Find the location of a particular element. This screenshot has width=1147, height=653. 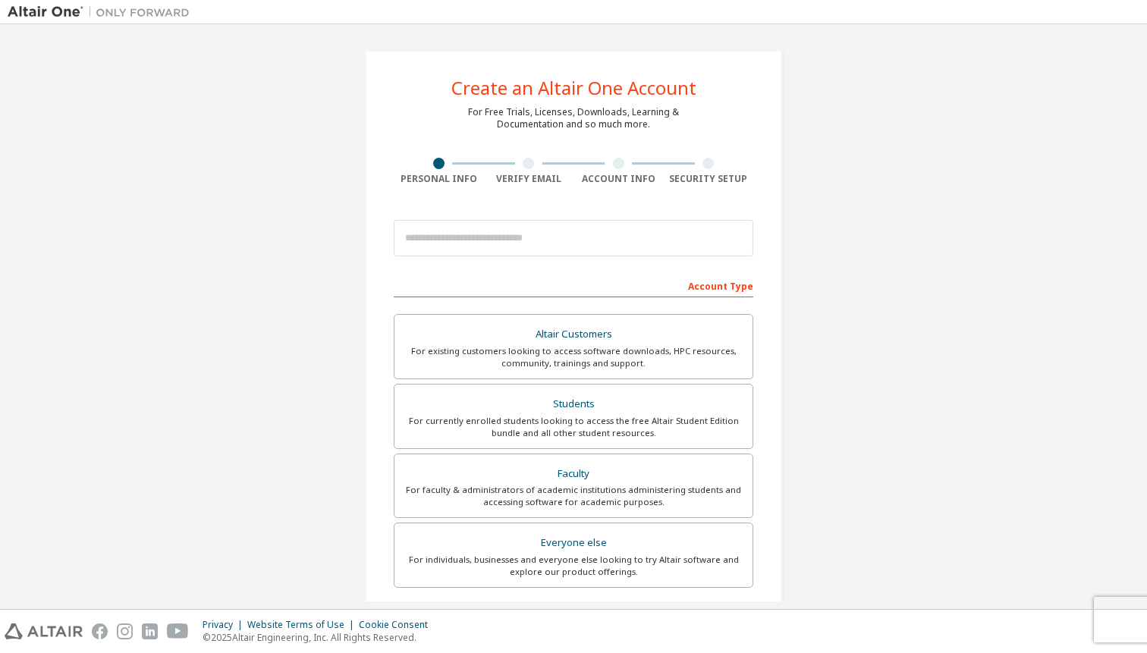

div: Altair Customers is located at coordinates (573, 334).